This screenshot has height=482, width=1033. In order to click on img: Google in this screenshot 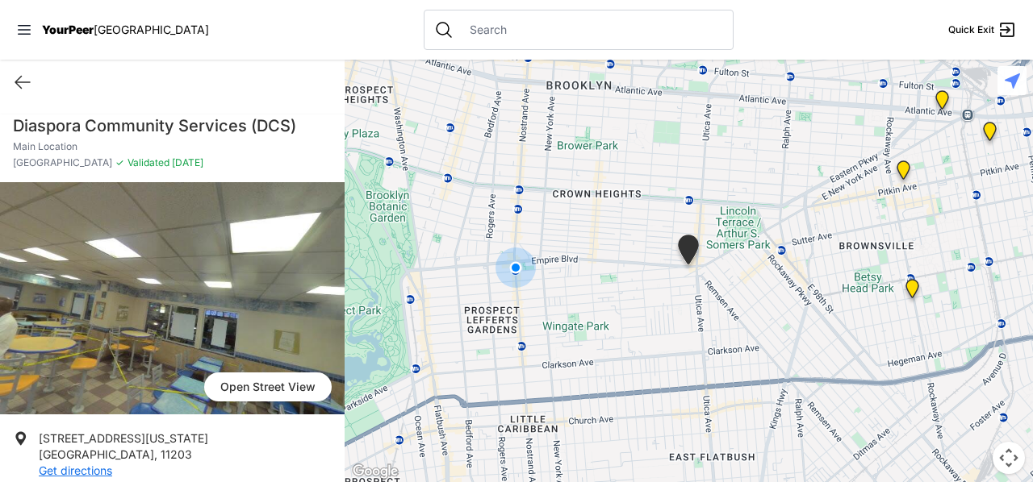, I will do `click(375, 472)`.